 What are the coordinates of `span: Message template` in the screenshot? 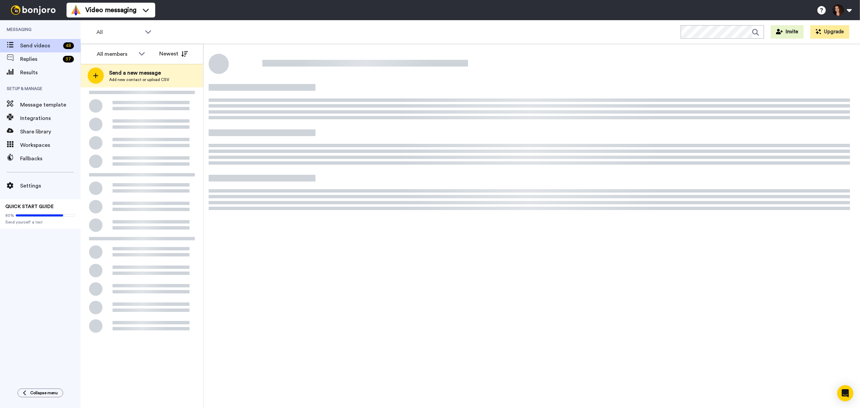 It's located at (50, 105).